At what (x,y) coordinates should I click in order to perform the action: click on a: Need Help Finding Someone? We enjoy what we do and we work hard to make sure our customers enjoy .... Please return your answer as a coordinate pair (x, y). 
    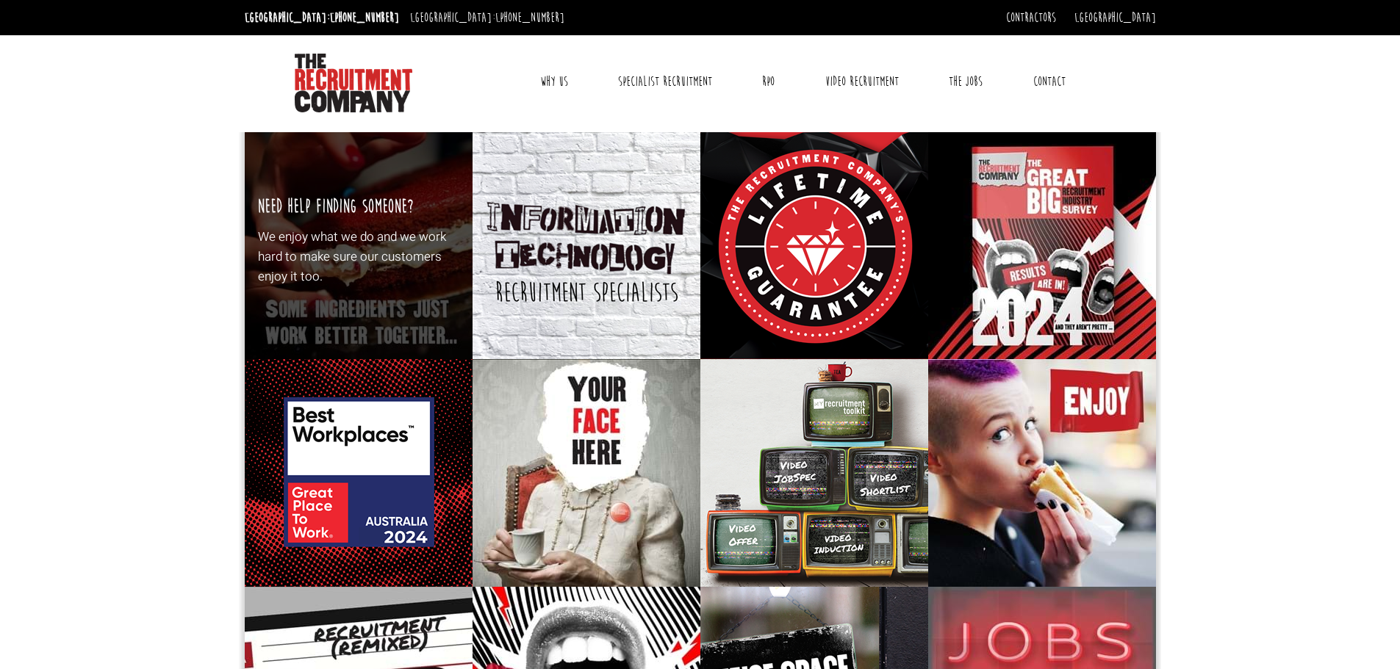
    Looking at the image, I should click on (359, 245).